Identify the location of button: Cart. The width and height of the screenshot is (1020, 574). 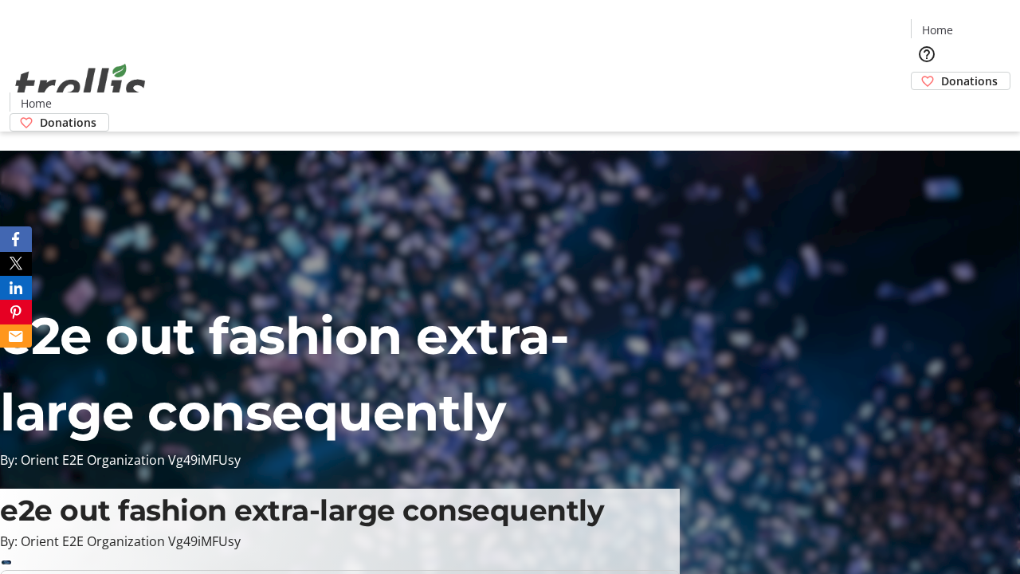
(927, 106).